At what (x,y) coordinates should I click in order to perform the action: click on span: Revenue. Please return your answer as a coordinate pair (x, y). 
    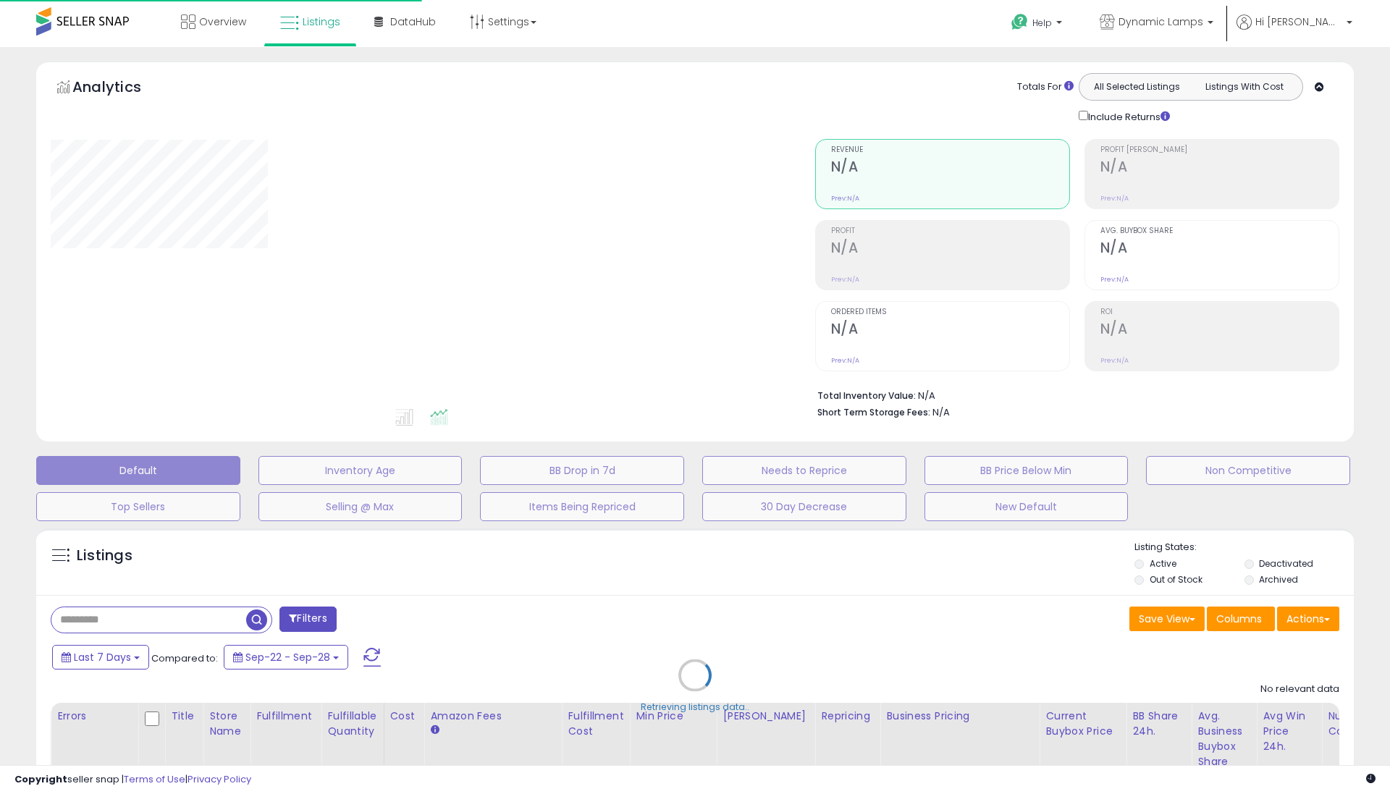
    Looking at the image, I should click on (950, 150).